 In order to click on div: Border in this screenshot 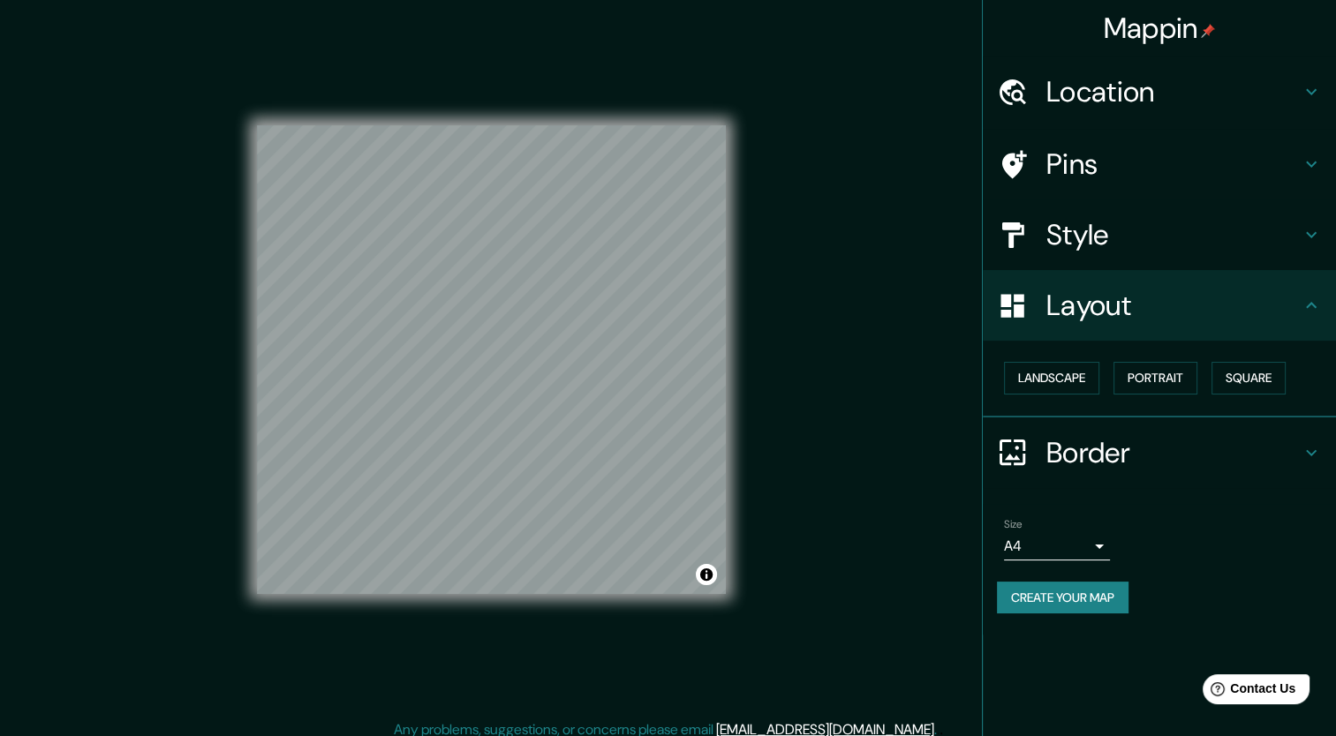, I will do `click(1159, 453)`.